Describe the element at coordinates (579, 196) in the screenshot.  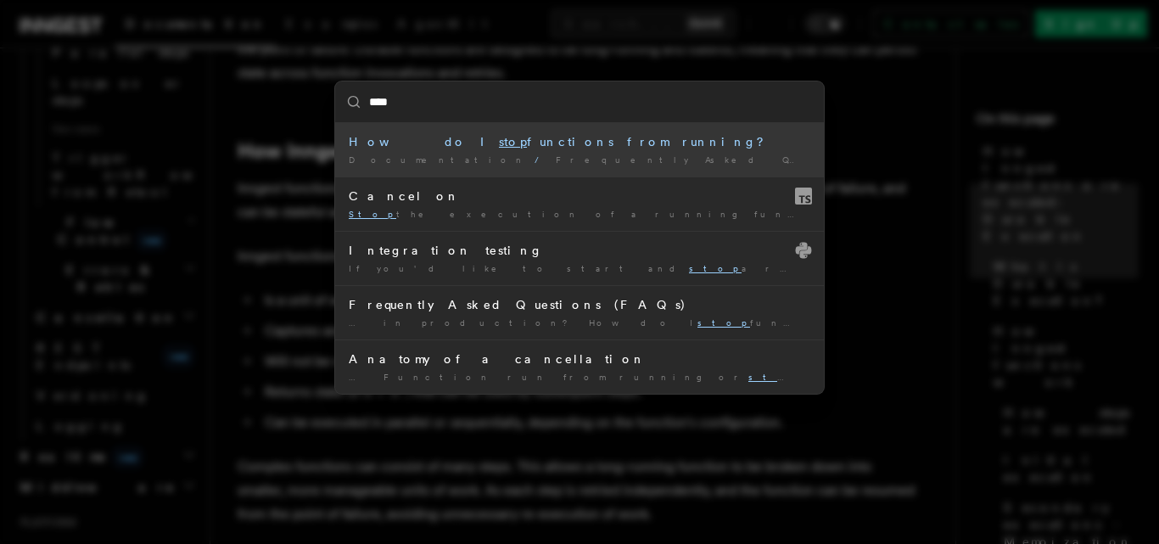
I see `div: Cancel on` at that location.